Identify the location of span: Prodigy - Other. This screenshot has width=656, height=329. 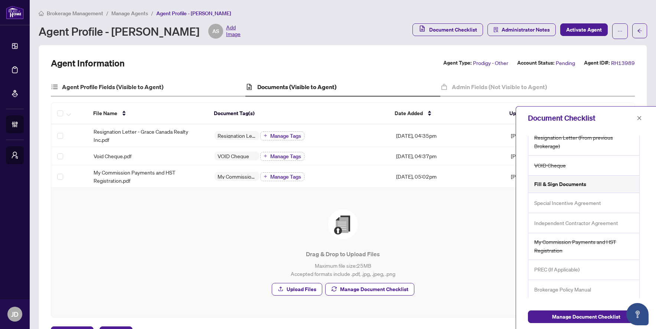
(490, 63).